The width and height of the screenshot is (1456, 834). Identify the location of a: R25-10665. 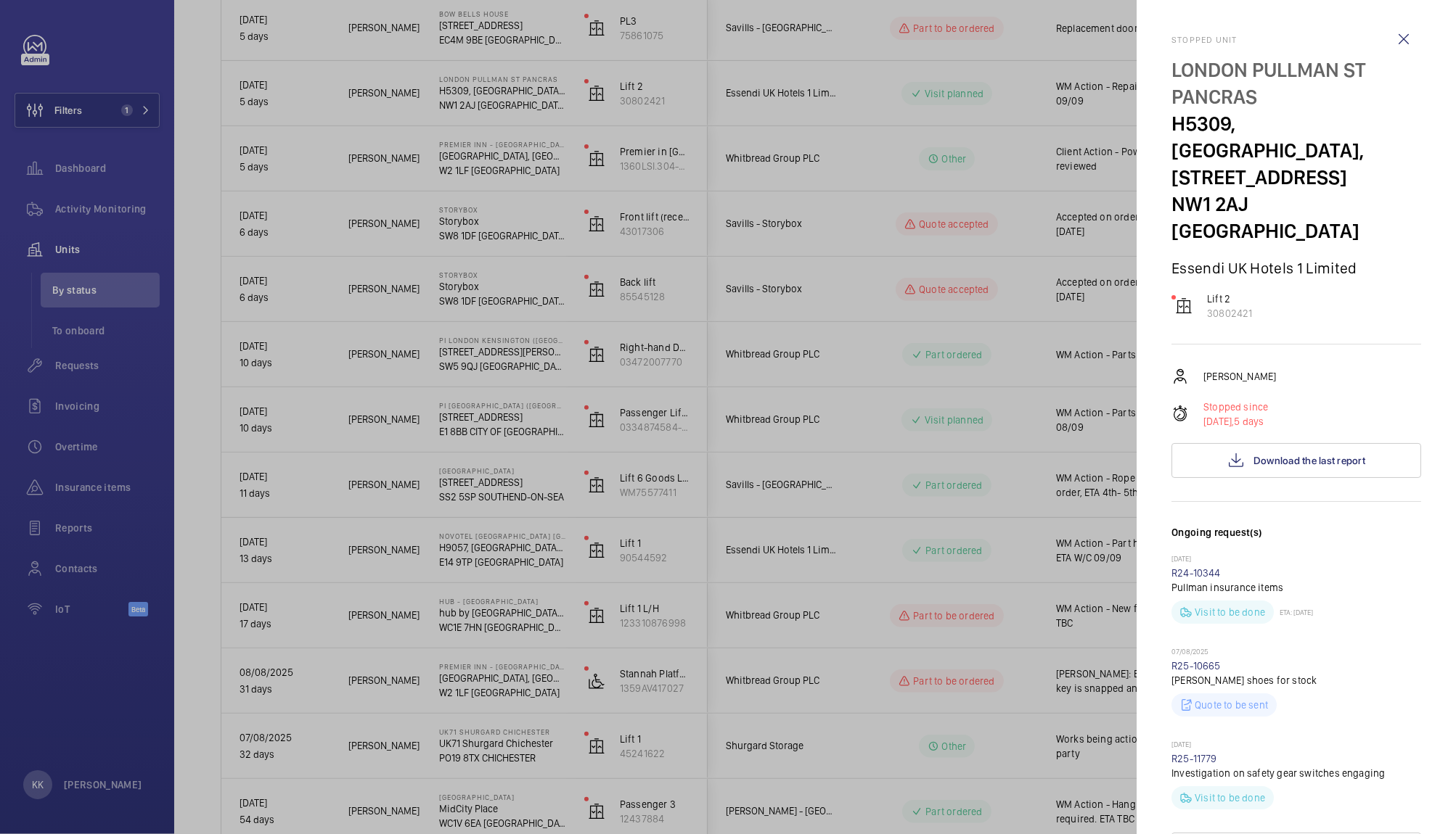
(1196, 666).